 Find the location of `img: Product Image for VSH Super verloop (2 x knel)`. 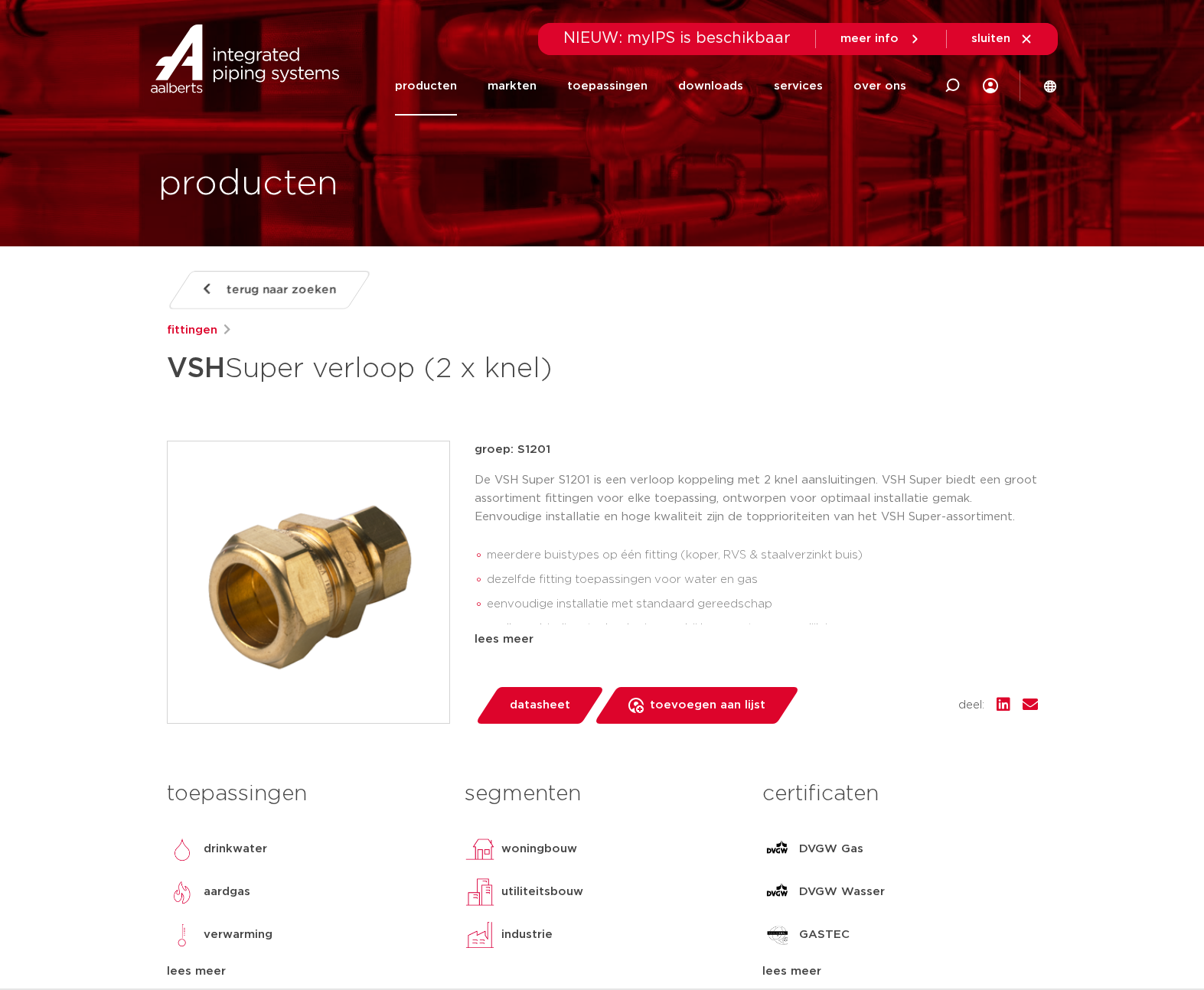

img: Product Image for VSH Super verloop (2 x knel) is located at coordinates (308, 582).